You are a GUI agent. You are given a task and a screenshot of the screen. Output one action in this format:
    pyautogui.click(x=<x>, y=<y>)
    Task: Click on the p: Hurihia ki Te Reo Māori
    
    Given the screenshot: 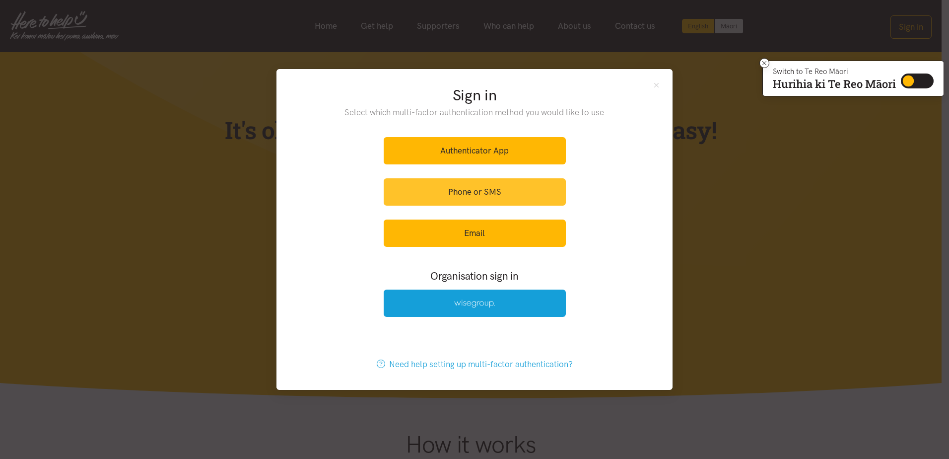 What is the action you would take?
    pyautogui.click(x=834, y=84)
    